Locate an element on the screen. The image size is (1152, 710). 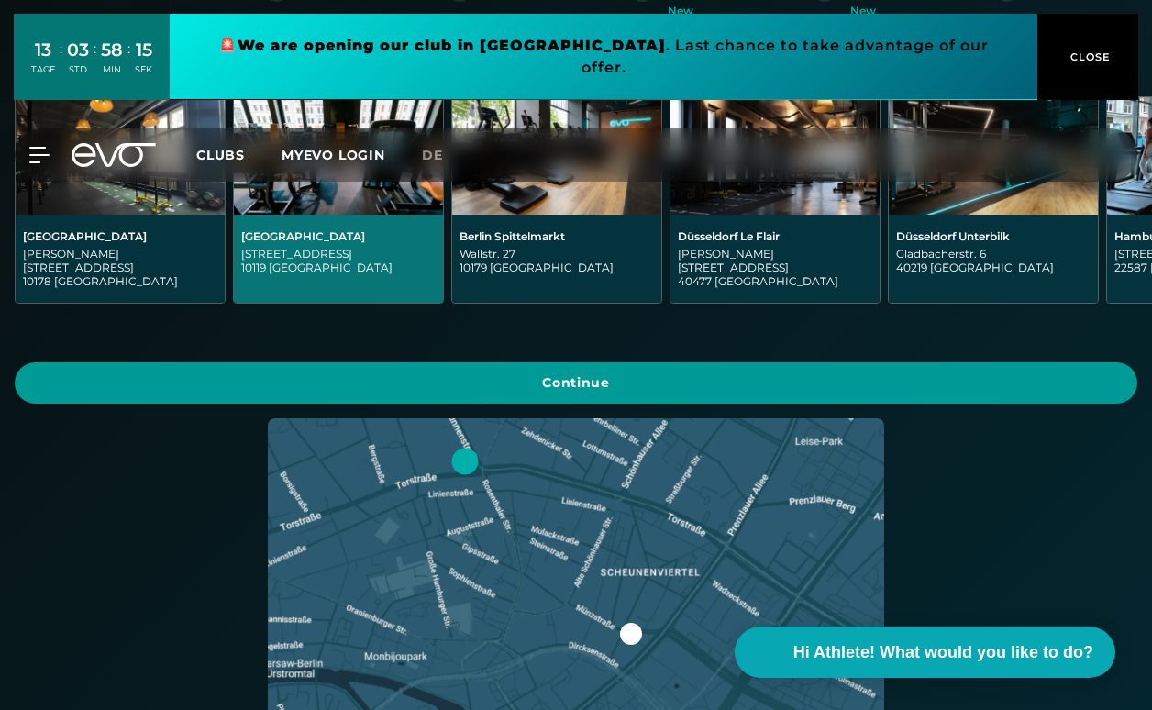
div: 58 is located at coordinates (112, 50).